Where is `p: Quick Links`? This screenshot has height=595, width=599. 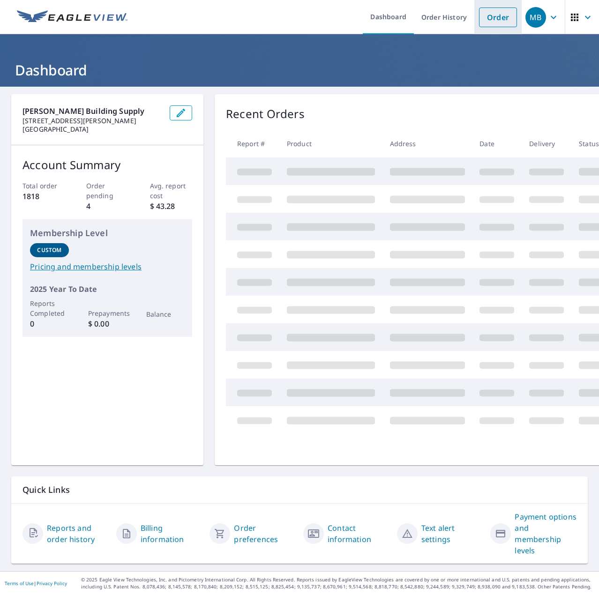 p: Quick Links is located at coordinates (299, 490).